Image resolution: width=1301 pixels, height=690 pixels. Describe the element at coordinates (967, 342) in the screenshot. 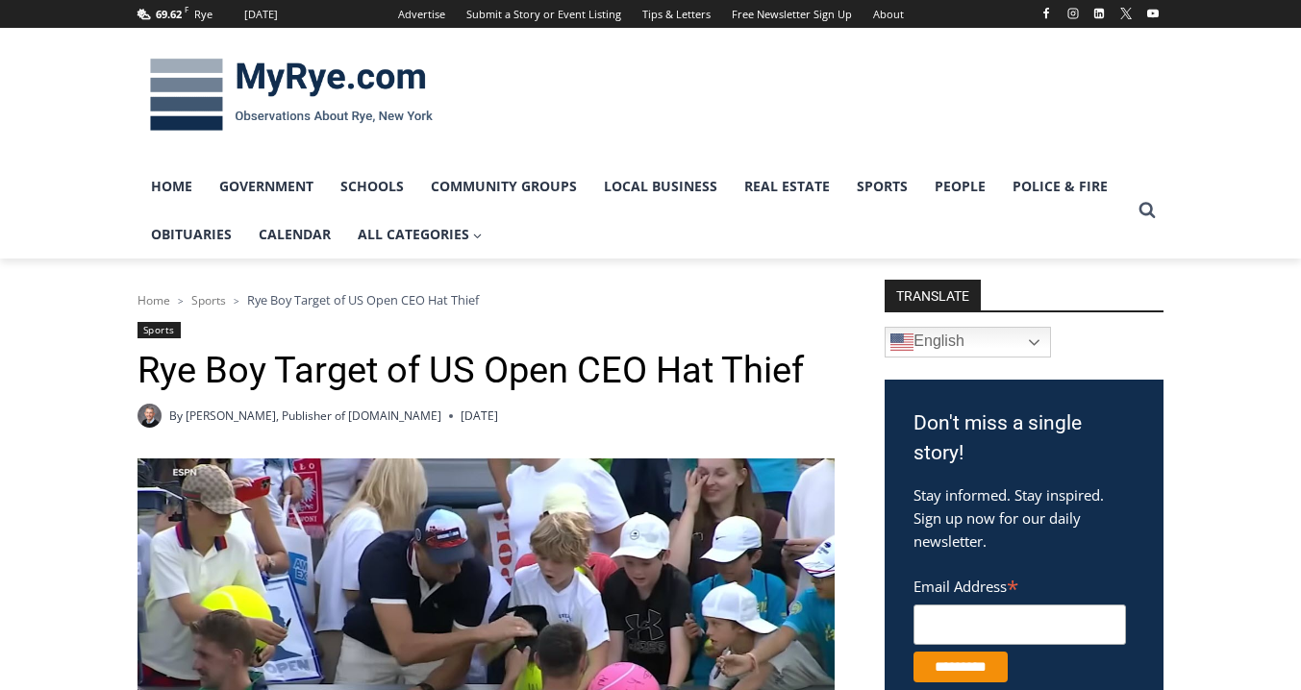

I see `a: English` at that location.